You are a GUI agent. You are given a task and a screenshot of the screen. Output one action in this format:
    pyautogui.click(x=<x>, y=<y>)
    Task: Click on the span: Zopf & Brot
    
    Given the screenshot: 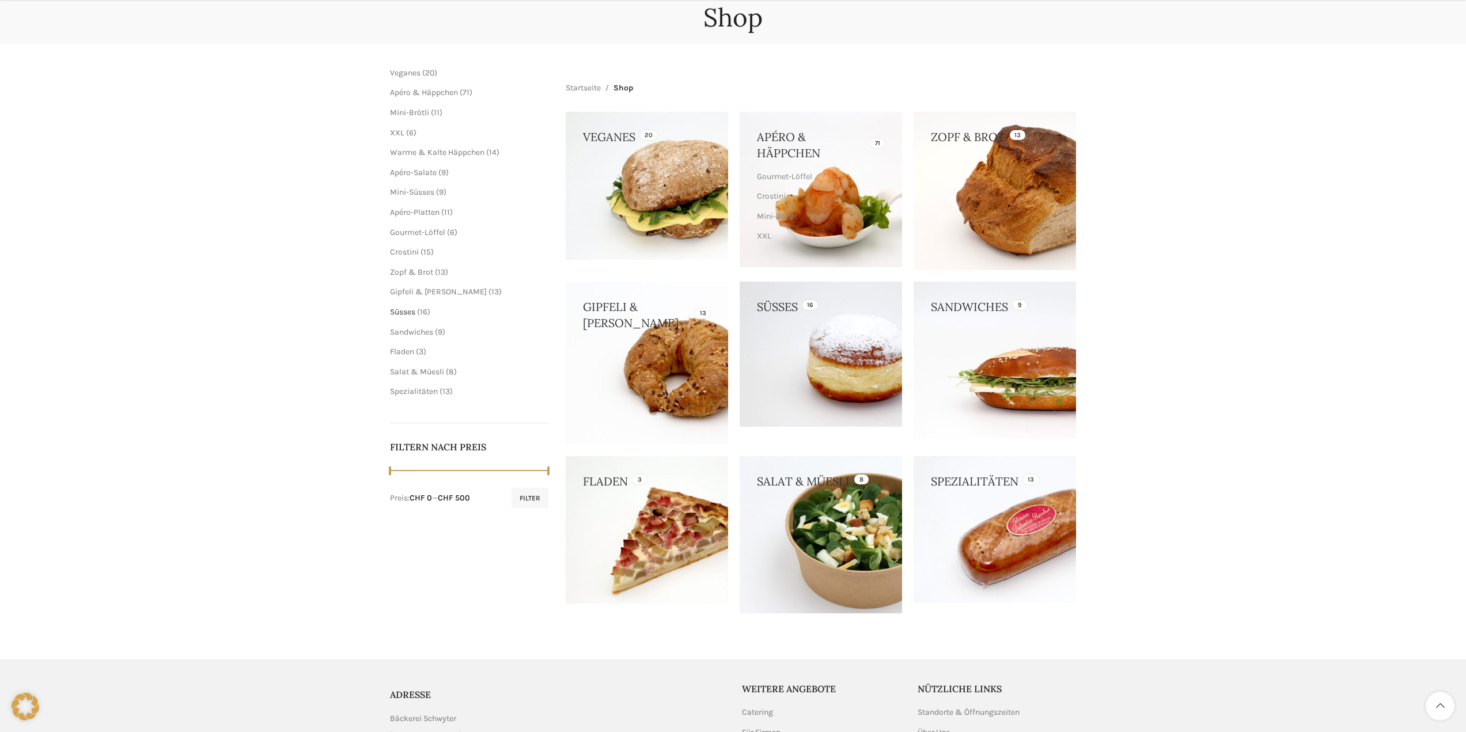 What is the action you would take?
    pyautogui.click(x=411, y=272)
    